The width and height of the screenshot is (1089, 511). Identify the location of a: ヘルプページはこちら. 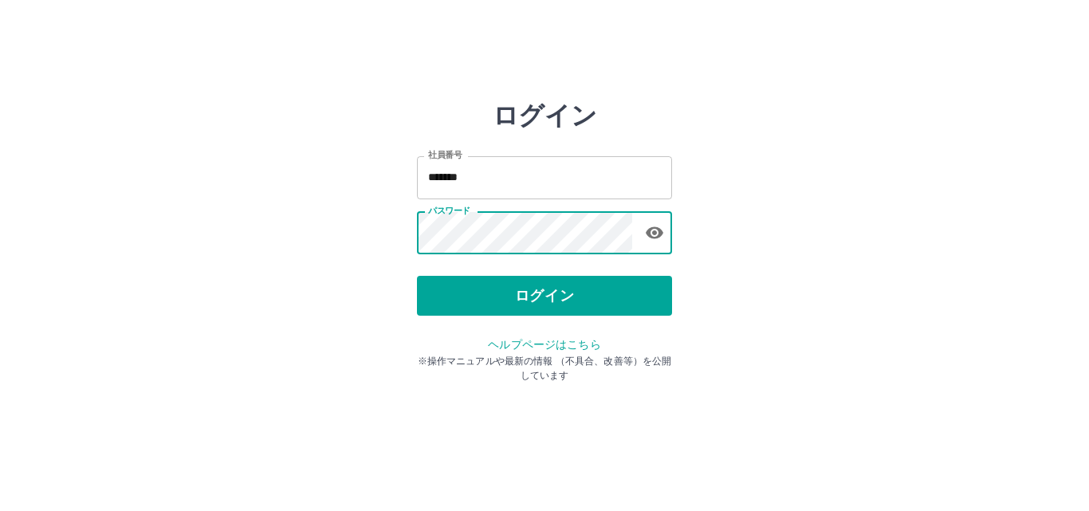
(544, 344).